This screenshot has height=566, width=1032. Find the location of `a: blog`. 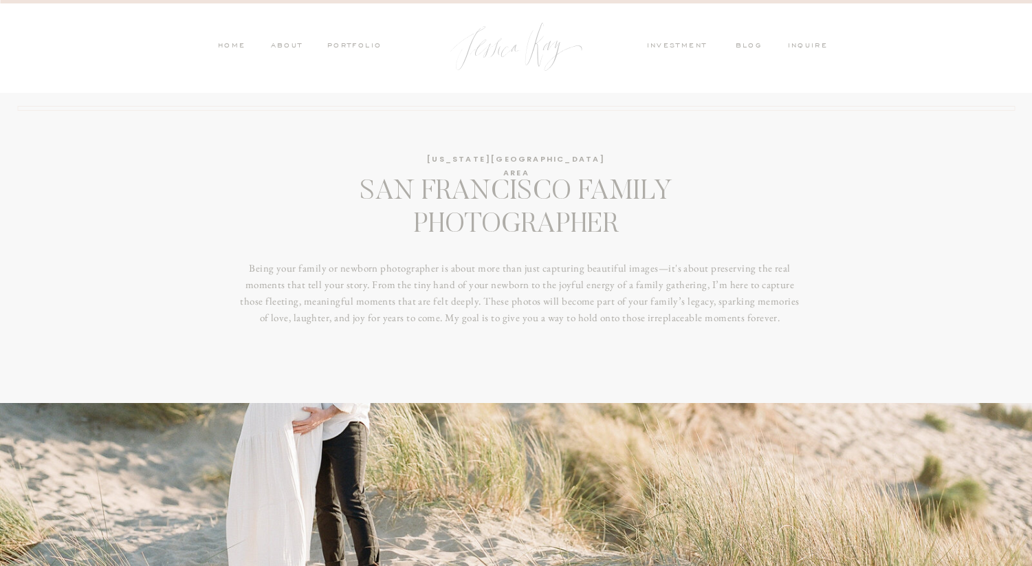

a: blog is located at coordinates (754, 47).